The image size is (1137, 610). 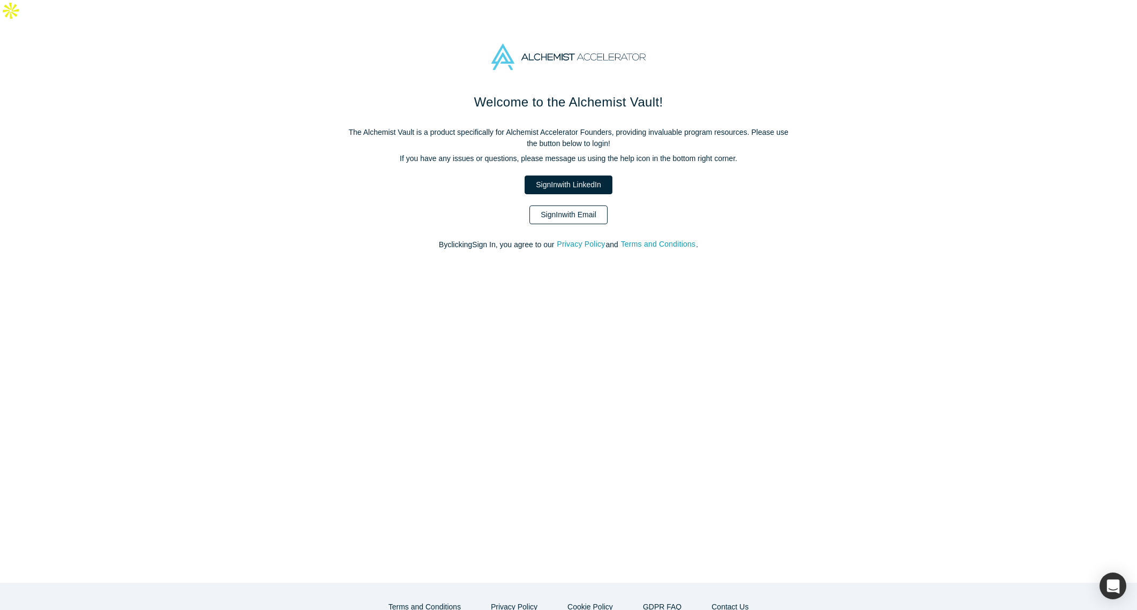 What do you see at coordinates (568, 215) in the screenshot?
I see `a: SignInwith Email` at bounding box center [568, 215].